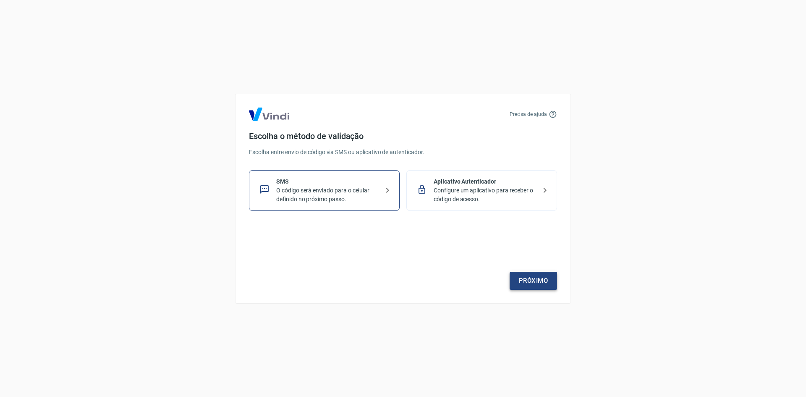 This screenshot has width=806, height=397. What do you see at coordinates (485, 195) in the screenshot?
I see `p: Configure um aplicativo para receber o código de acesso.` at bounding box center [485, 195].